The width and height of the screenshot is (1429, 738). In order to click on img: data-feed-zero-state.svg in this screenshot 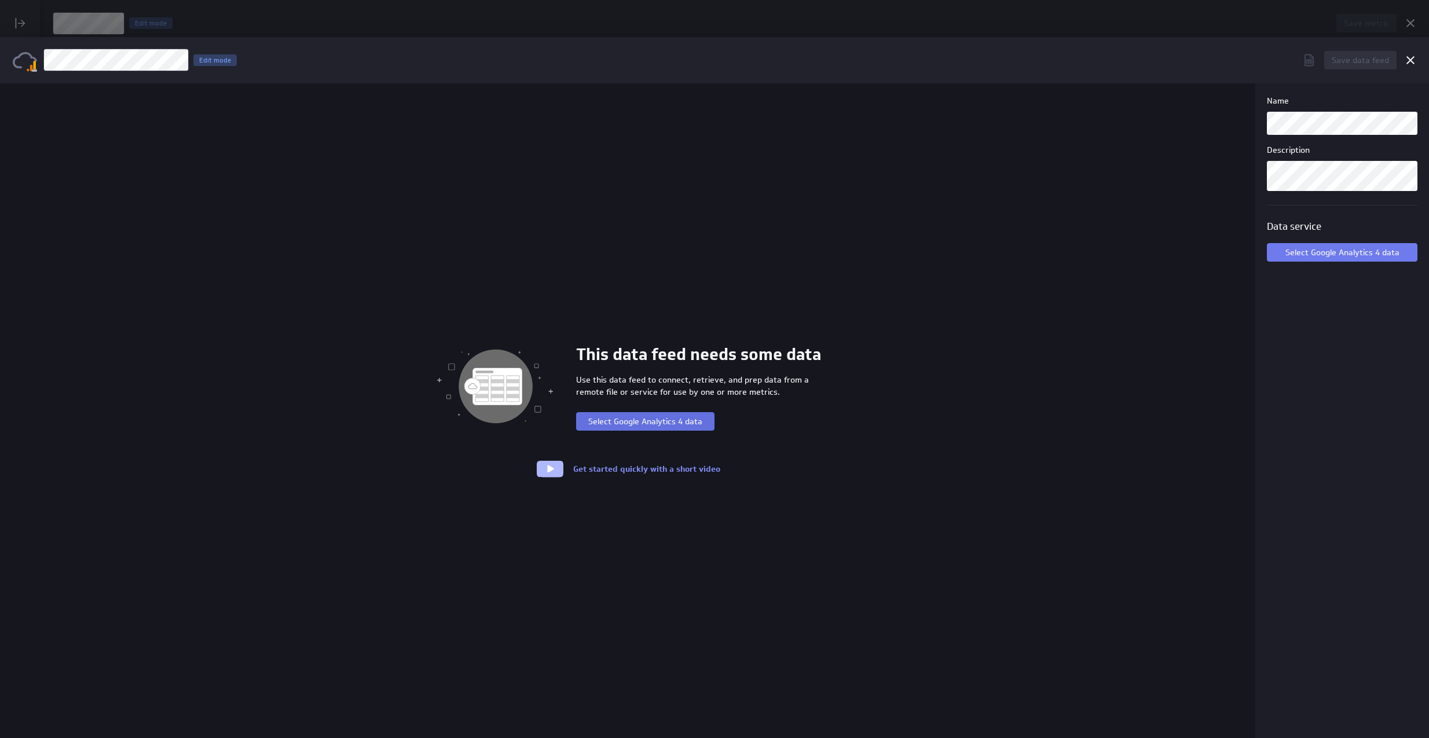, I will do `click(495, 387)`.